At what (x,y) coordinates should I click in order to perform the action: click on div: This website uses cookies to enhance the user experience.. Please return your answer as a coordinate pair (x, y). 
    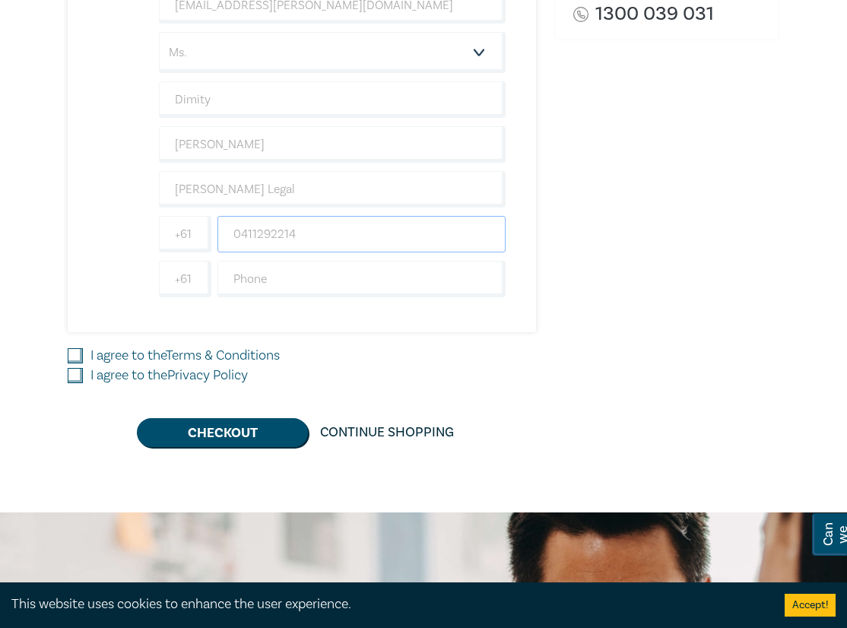
    Looking at the image, I should click on (386, 604).